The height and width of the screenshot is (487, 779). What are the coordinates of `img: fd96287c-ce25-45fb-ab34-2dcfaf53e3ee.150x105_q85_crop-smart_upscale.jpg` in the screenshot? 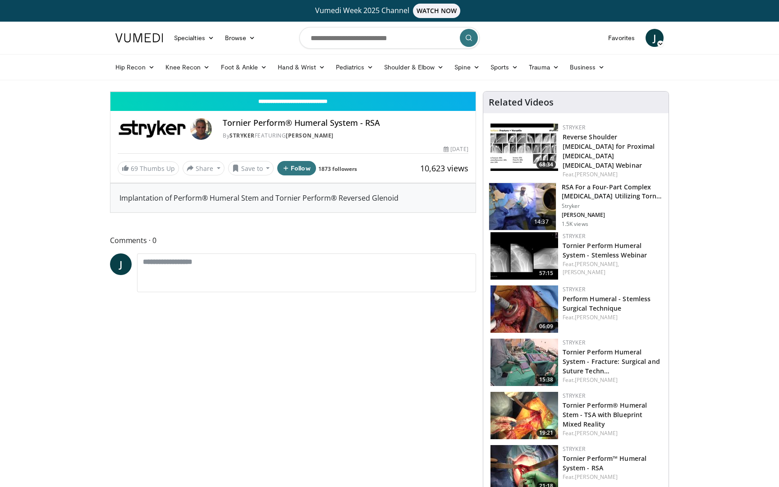 It's located at (524, 309).